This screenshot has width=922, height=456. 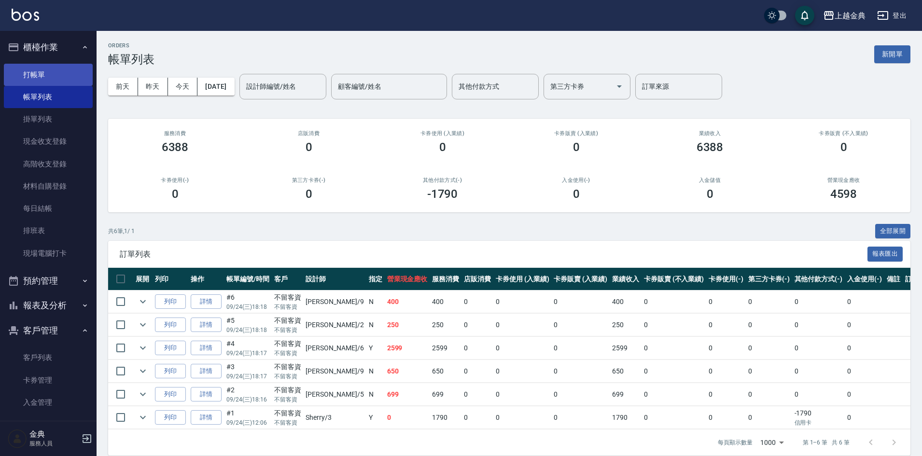 What do you see at coordinates (442, 180) in the screenshot?
I see `h2: 其他付款方式(-)` at bounding box center [442, 180].